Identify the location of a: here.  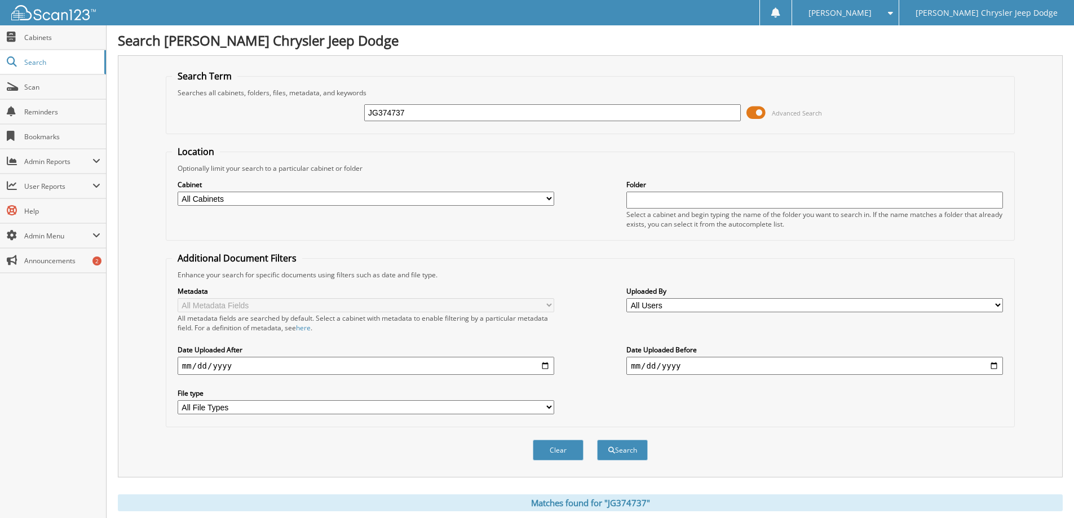
(303, 328).